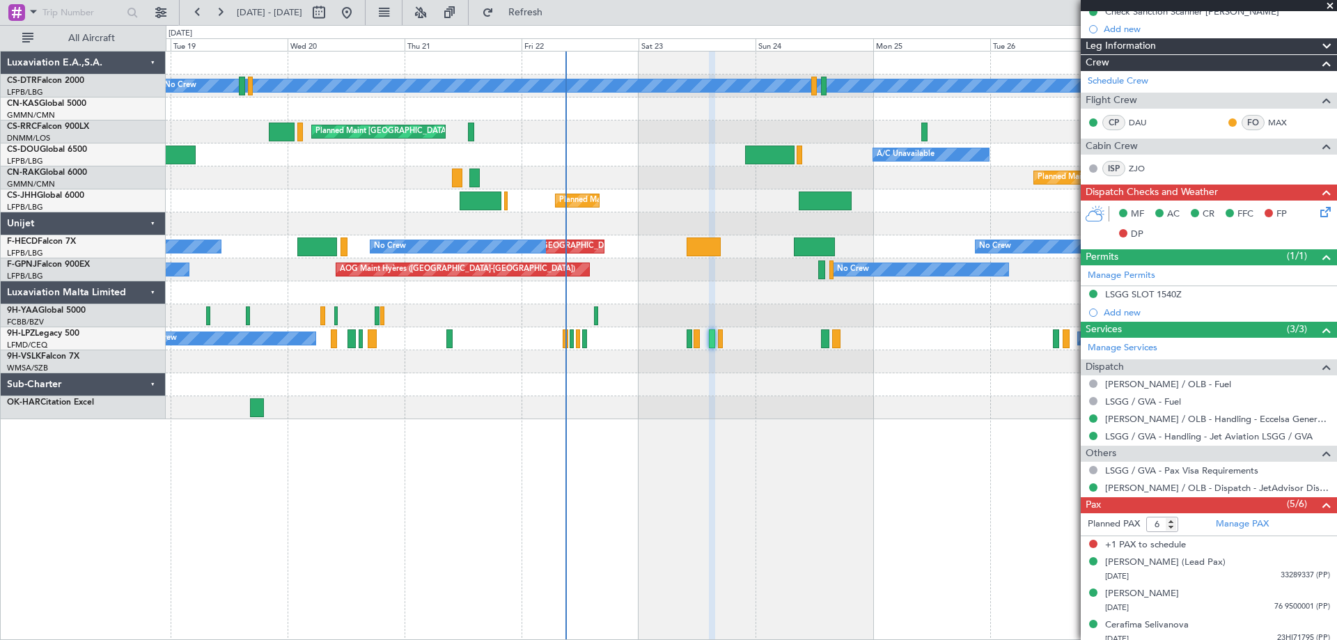 This screenshot has width=1337, height=640. Describe the element at coordinates (1093, 505) in the screenshot. I see `span: Pax` at that location.